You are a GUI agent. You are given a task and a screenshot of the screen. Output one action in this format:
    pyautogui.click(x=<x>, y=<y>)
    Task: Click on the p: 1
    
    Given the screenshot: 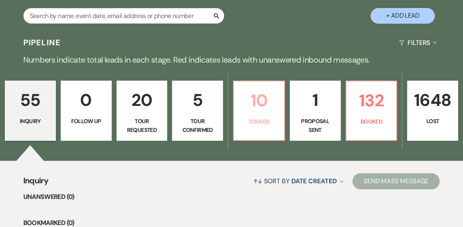 What is the action you would take?
    pyautogui.click(x=315, y=100)
    